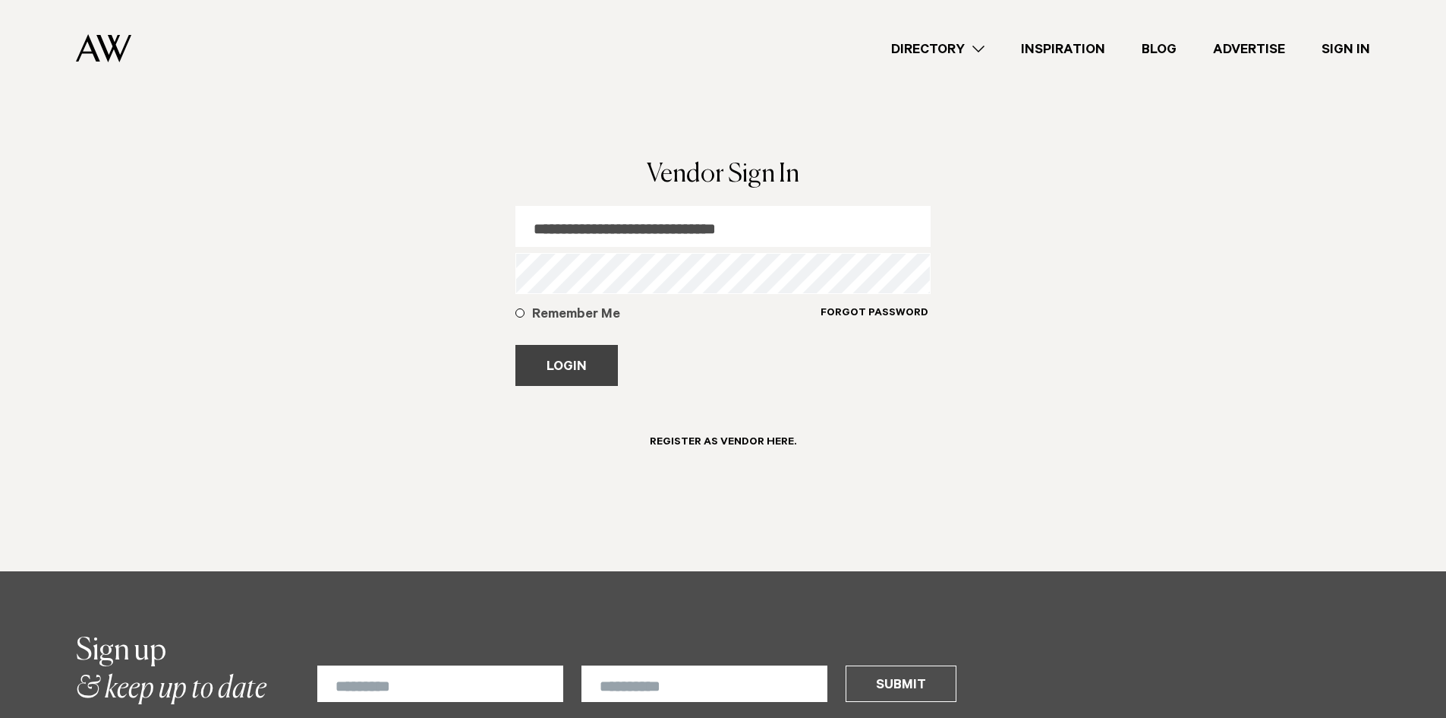  What do you see at coordinates (1063, 49) in the screenshot?
I see `a: Inspiration` at bounding box center [1063, 49].